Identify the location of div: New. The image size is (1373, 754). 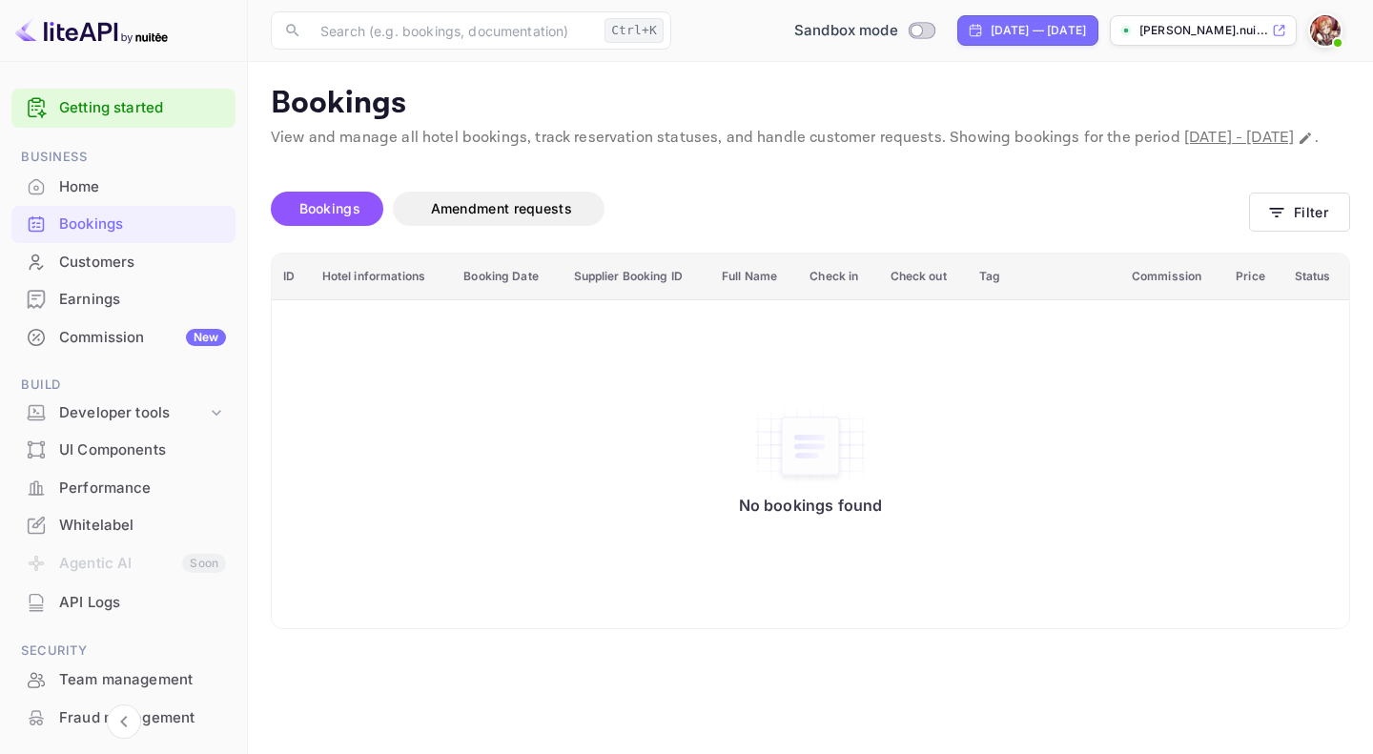
(206, 338).